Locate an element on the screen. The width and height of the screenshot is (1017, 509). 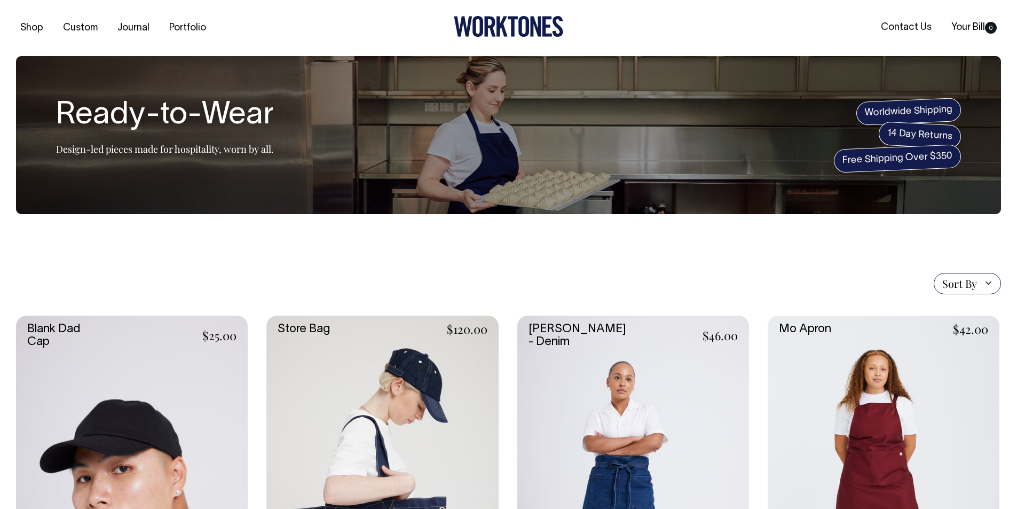
span: Sort By is located at coordinates (960, 284).